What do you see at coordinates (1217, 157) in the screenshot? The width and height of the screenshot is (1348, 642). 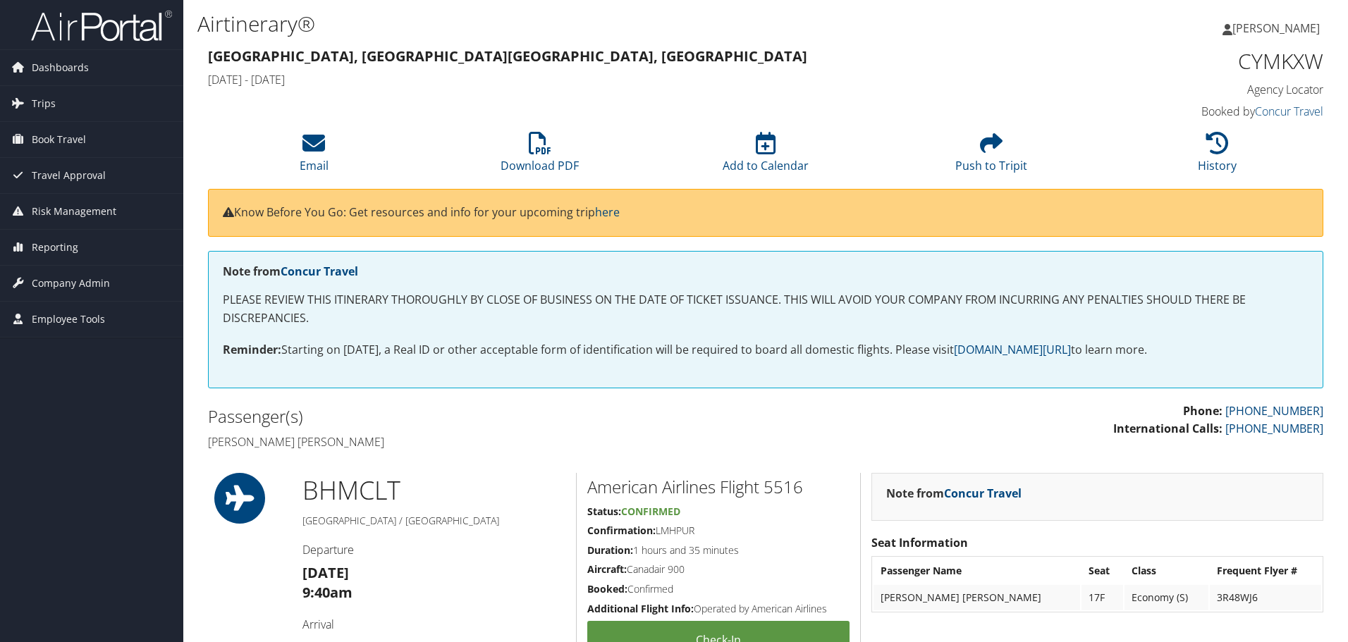 I see `a: History` at bounding box center [1217, 157].